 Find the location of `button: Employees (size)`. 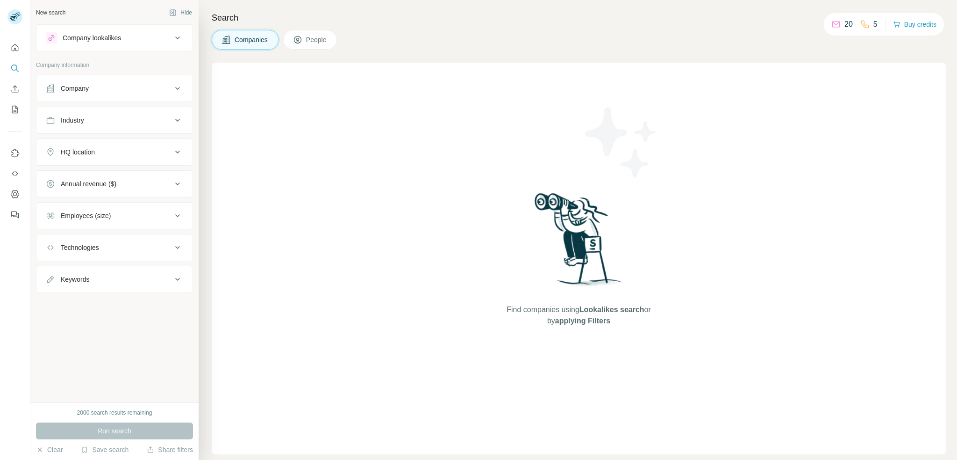

button: Employees (size) is located at coordinates (115, 216).